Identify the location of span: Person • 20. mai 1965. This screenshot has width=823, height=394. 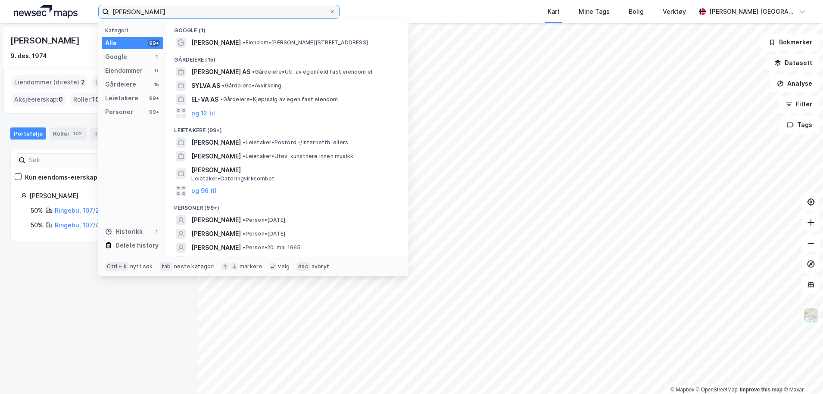
(272, 248).